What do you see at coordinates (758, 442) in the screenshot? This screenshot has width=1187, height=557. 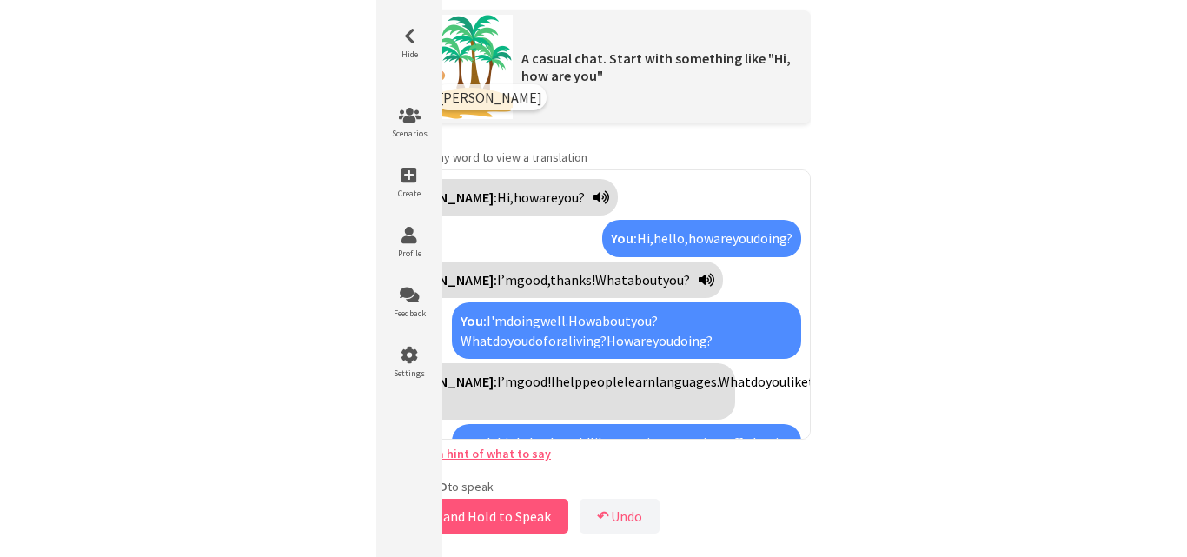 I see `span: when` at bounding box center [758, 442].